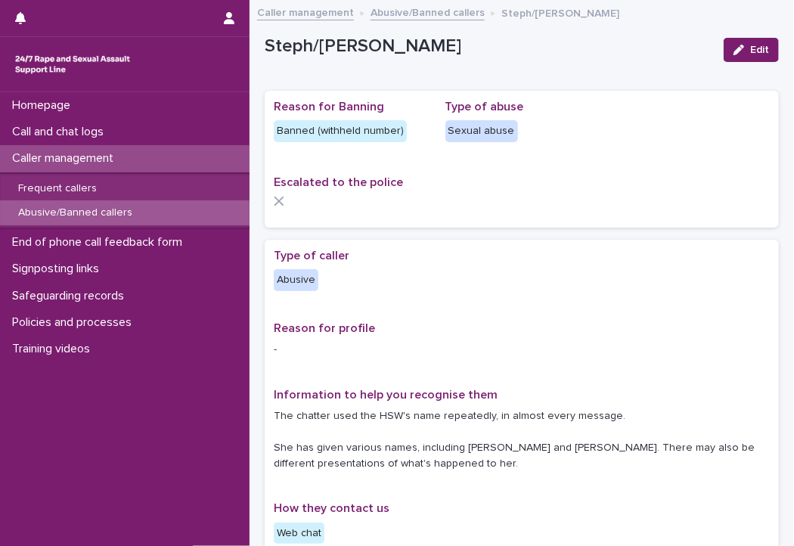 The height and width of the screenshot is (546, 794). Describe the element at coordinates (75, 213) in the screenshot. I see `p: Abusive/Banned callers` at that location.